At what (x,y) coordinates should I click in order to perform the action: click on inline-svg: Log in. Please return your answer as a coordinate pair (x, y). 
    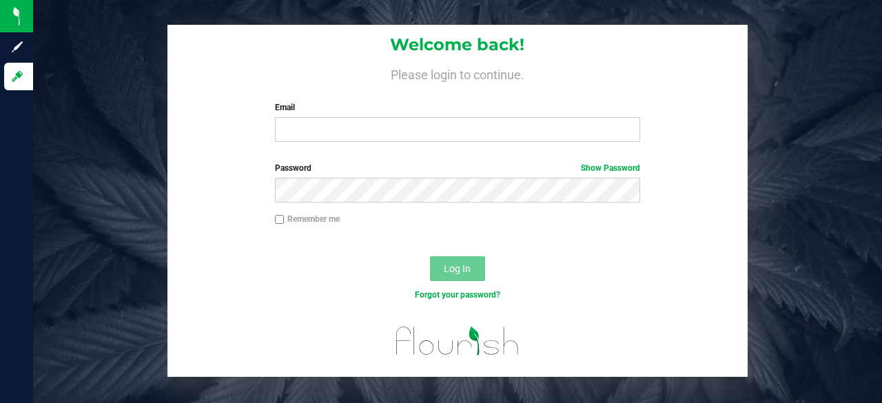
    Looking at the image, I should click on (17, 76).